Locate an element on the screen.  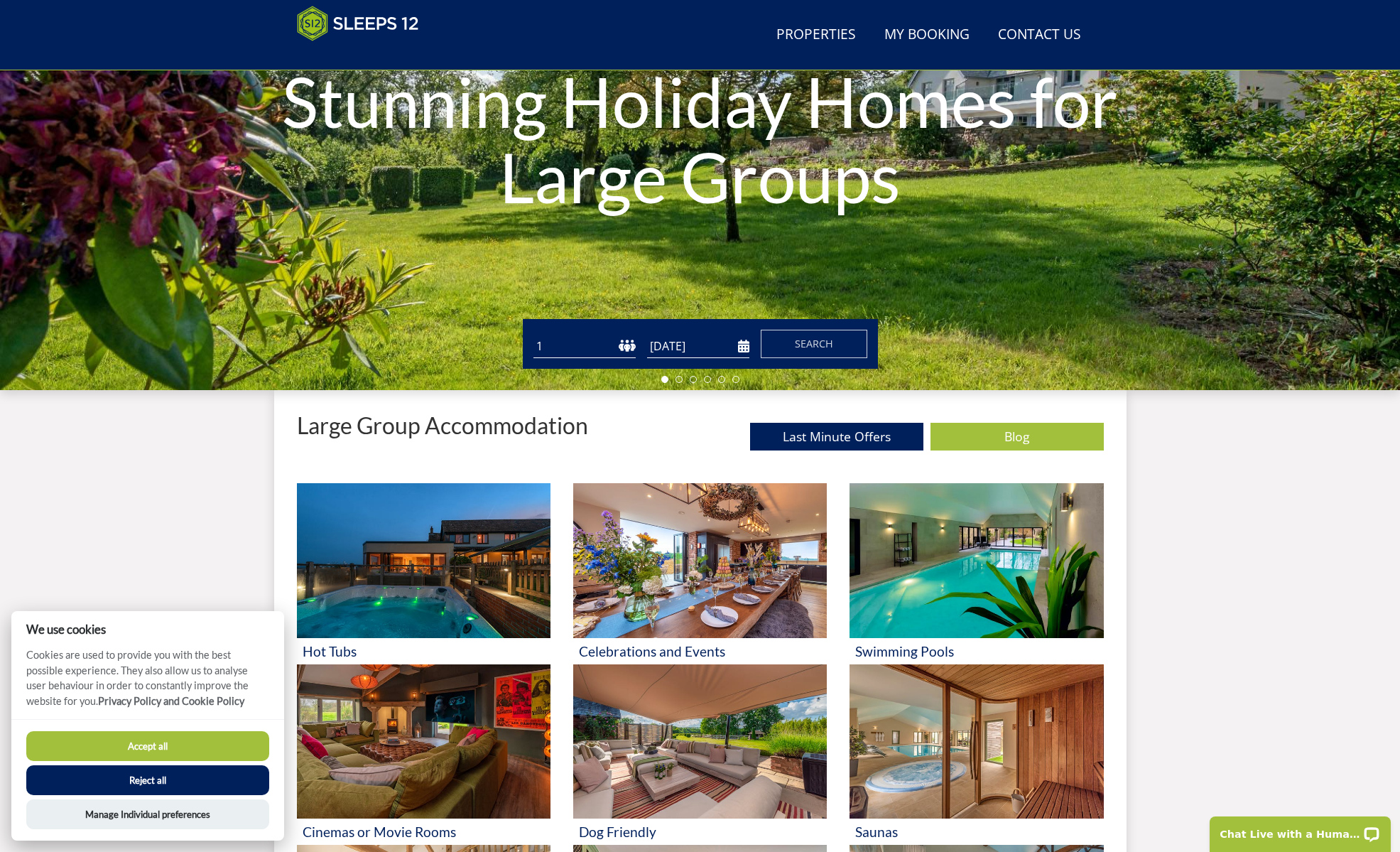
img: 'Swimming Pools' - Large Group Accommodation Holiday Ideas is located at coordinates (976, 561).